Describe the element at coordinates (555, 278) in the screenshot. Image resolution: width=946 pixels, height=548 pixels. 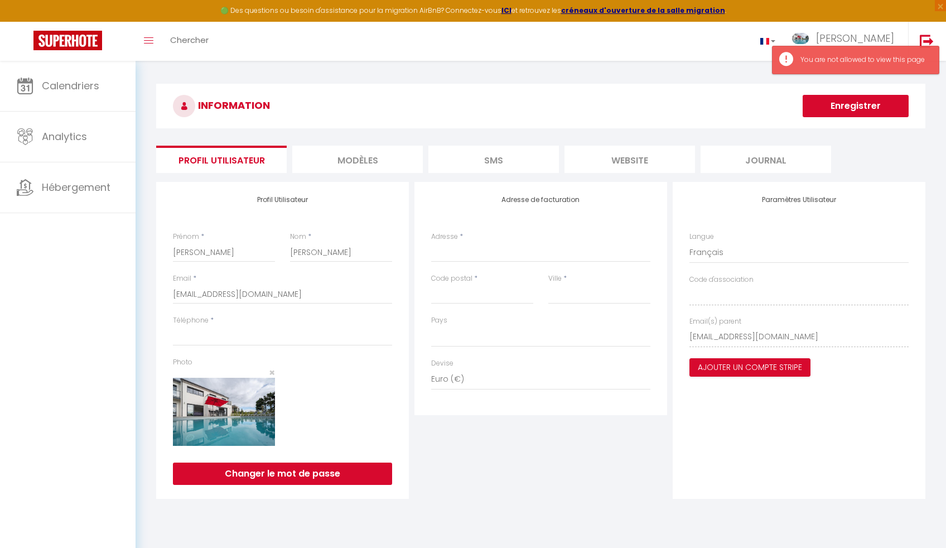
I see `label: Ville` at that location.